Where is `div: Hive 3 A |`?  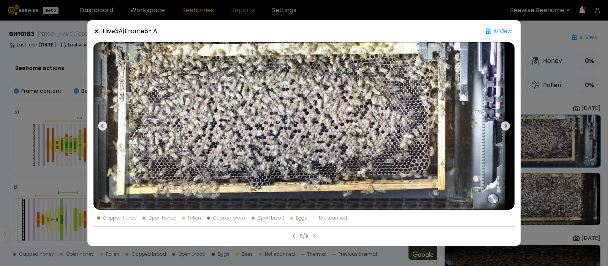
div: Hive 3 A | is located at coordinates (130, 31).